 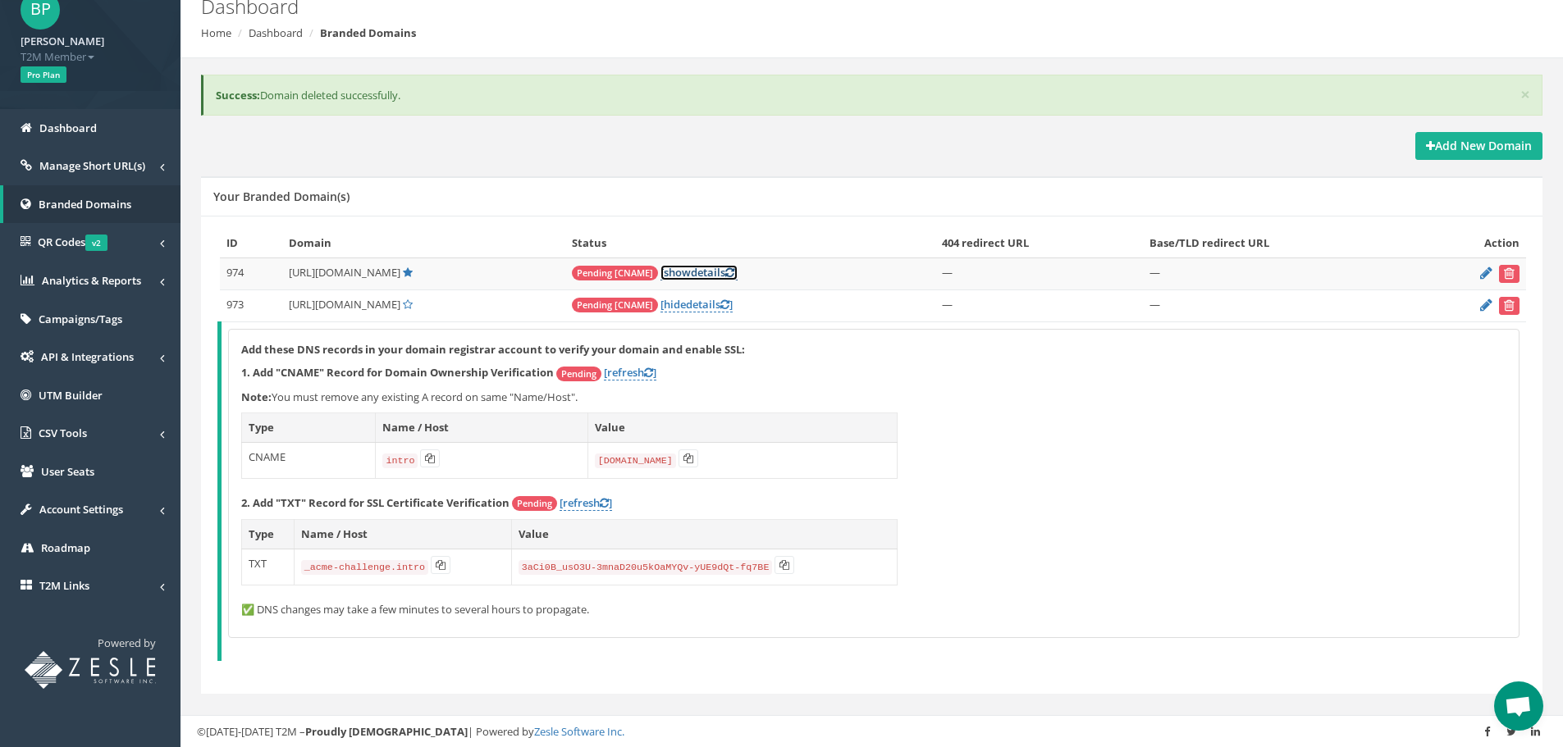 What do you see at coordinates (92, 166) in the screenshot?
I see `span: Manage Short URL(s)` at bounding box center [92, 166].